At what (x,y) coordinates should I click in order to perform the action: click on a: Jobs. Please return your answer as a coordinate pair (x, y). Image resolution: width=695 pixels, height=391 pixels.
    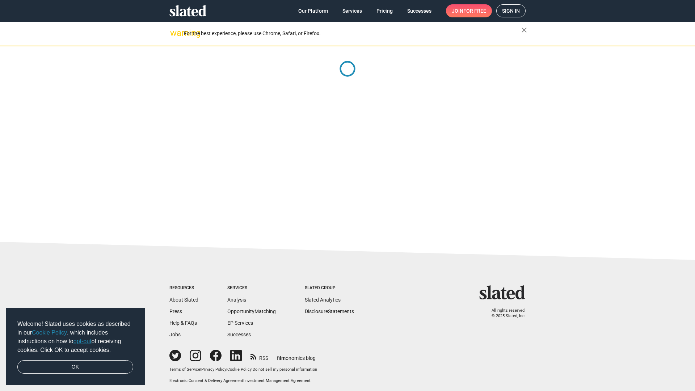
    Looking at the image, I should click on (175, 335).